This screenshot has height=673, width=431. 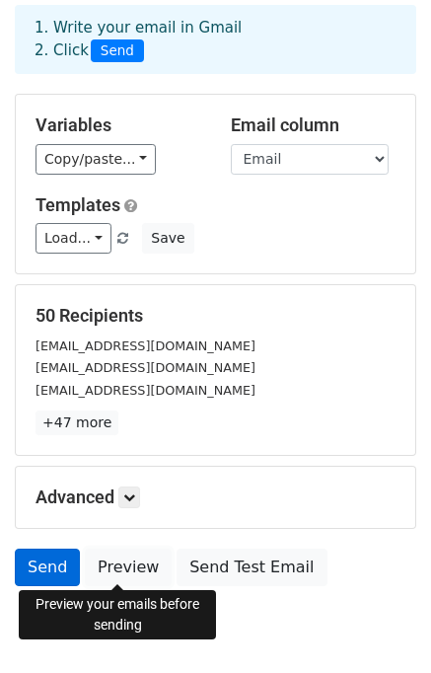 What do you see at coordinates (117, 614) in the screenshot?
I see `div: Preview your emails before sending` at bounding box center [117, 614].